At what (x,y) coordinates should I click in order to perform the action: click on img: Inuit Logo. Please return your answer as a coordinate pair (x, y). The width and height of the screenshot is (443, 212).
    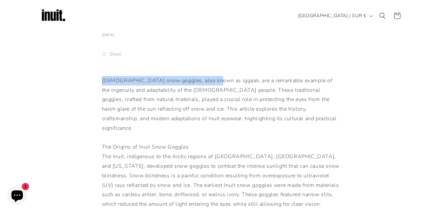
    Looking at the image, I should click on (53, 16).